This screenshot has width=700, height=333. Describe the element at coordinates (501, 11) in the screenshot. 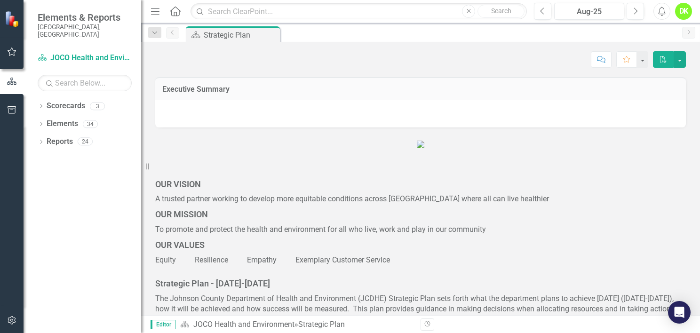

I see `button: Search` at that location.